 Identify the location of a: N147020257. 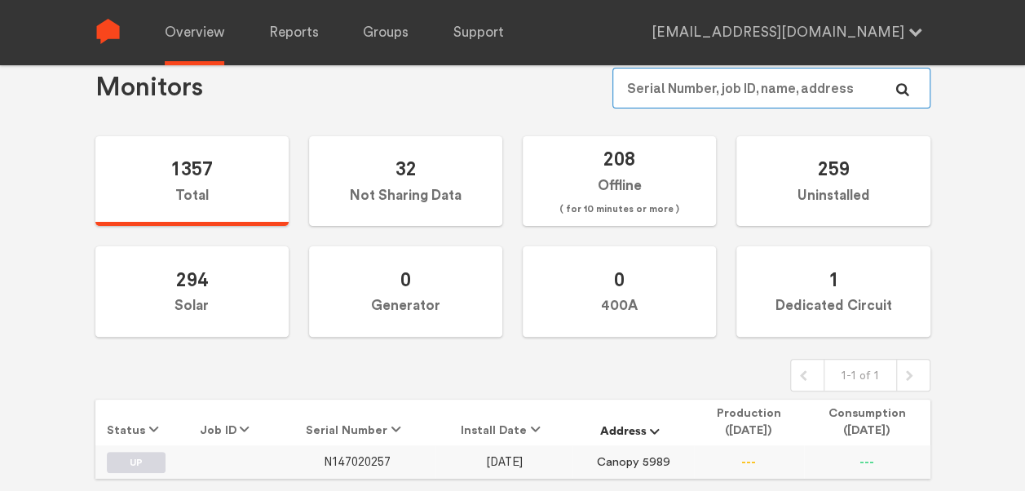
(356, 461).